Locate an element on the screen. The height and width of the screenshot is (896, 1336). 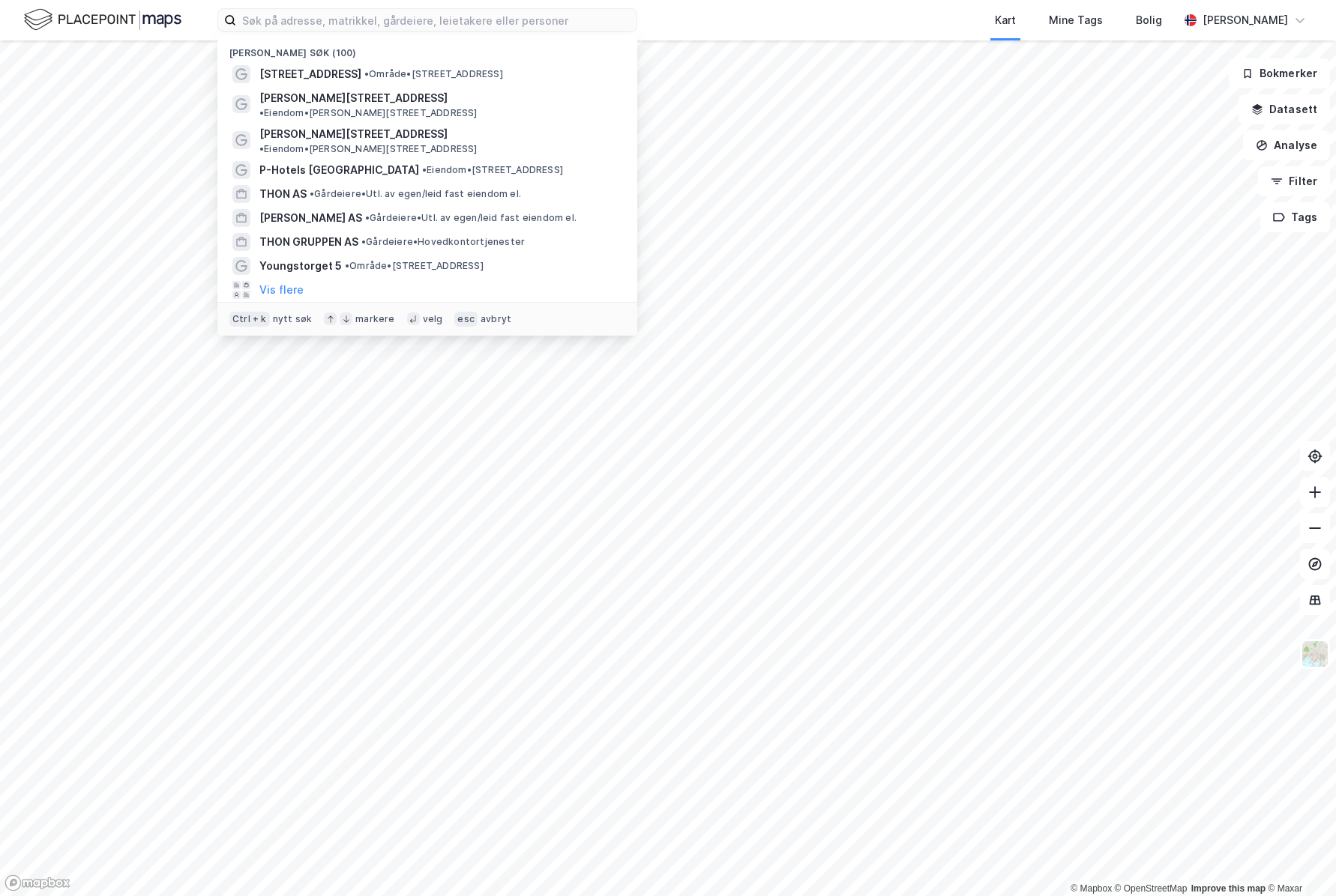
button: Datasett is located at coordinates (1284, 110).